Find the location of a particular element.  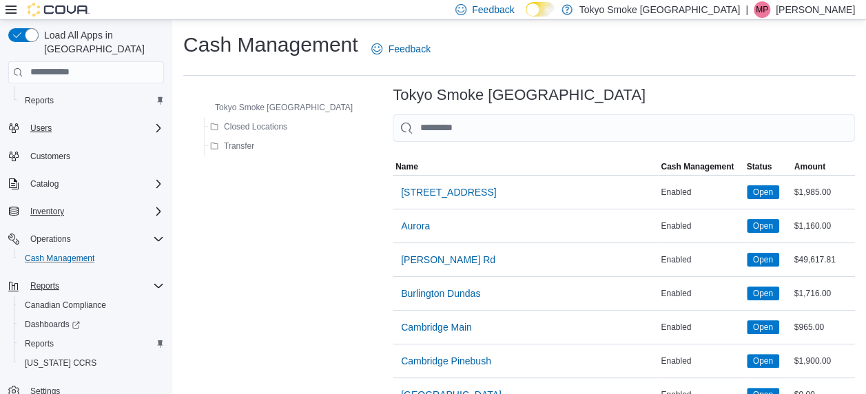

span: Cambridge Main is located at coordinates (436, 327).